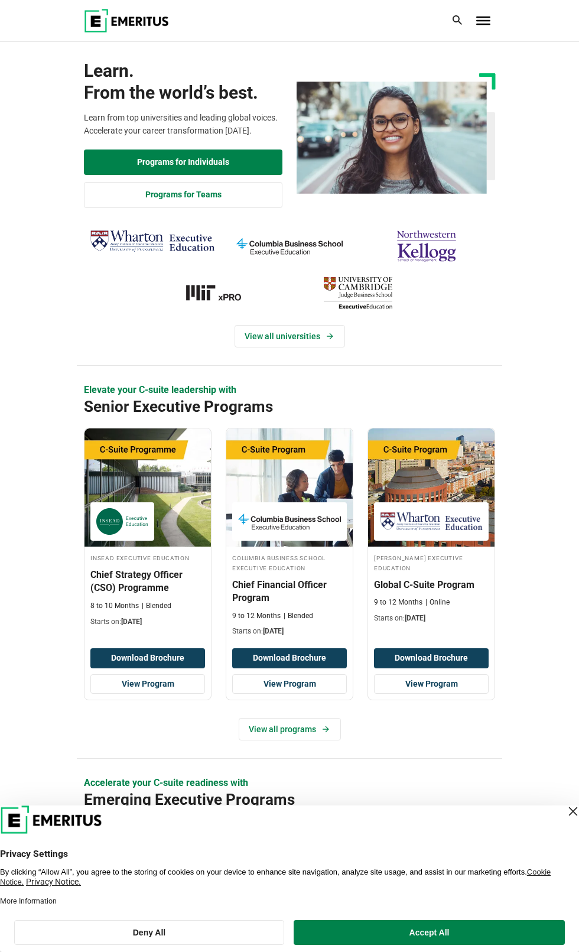  Describe the element at coordinates (289, 336) in the screenshot. I see `a: View Universities` at that location.